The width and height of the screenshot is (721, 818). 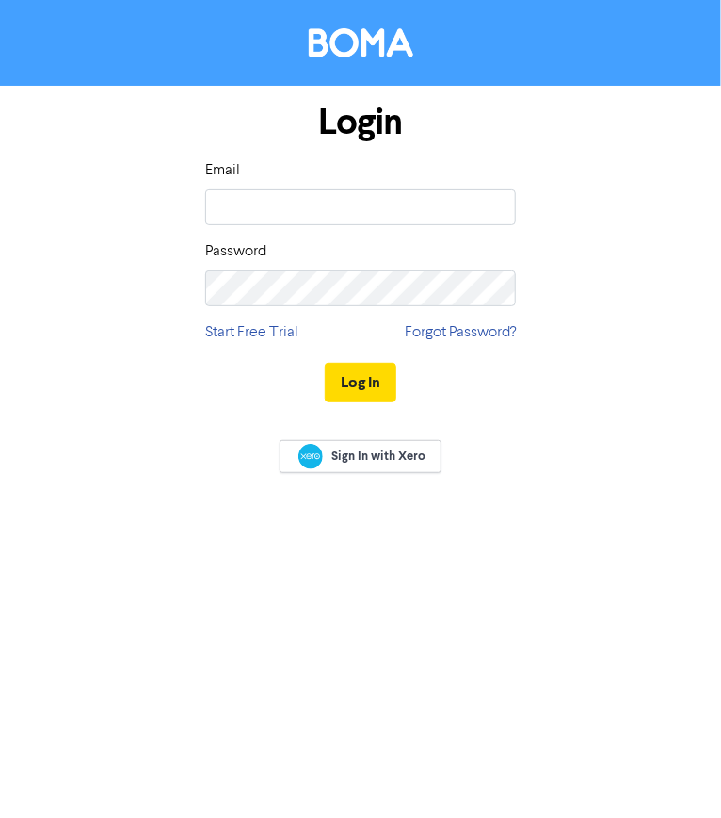 What do you see at coordinates (674, 772) in the screenshot?
I see `div: Chat Widget` at bounding box center [674, 772].